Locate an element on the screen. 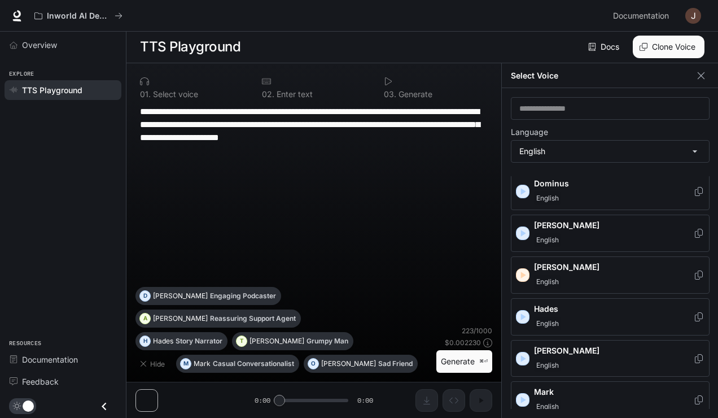 This screenshot has height=418, width=718. p: Enter text is located at coordinates (294, 94).